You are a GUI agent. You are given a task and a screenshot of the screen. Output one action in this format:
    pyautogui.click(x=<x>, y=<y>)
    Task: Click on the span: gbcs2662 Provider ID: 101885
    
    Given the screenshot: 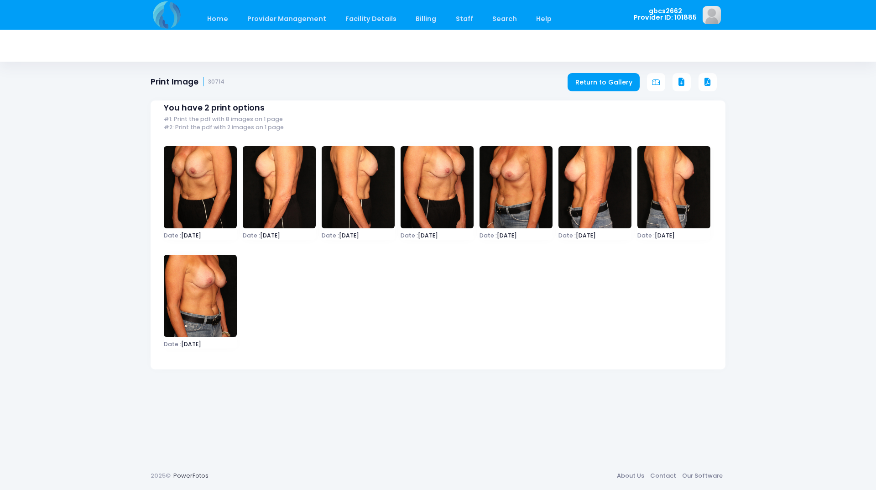 What is the action you would take?
    pyautogui.click(x=665, y=14)
    